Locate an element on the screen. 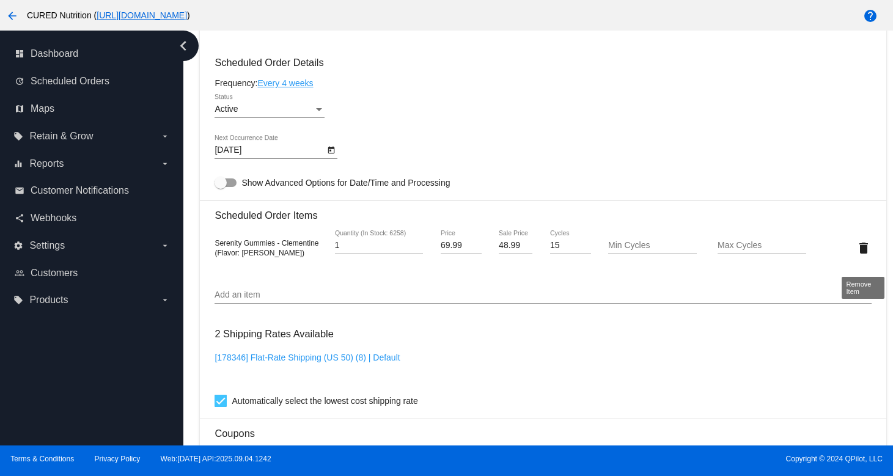 The height and width of the screenshot is (476, 893). i: update is located at coordinates (20, 81).